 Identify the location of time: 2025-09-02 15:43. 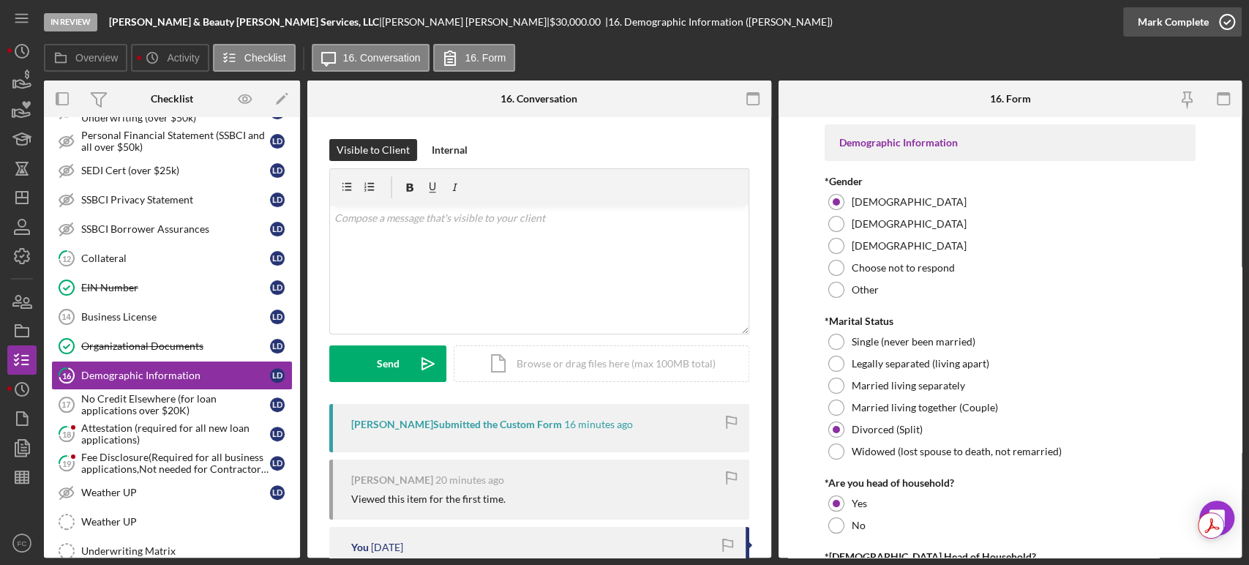
(470, 480).